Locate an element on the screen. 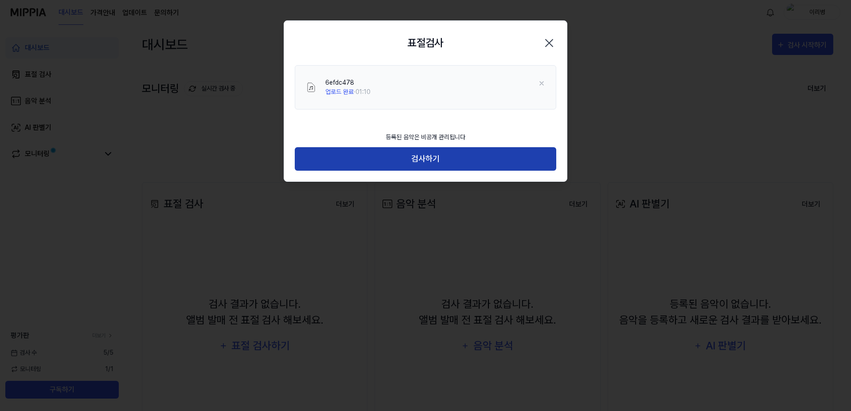  img: File Select is located at coordinates (311, 87).